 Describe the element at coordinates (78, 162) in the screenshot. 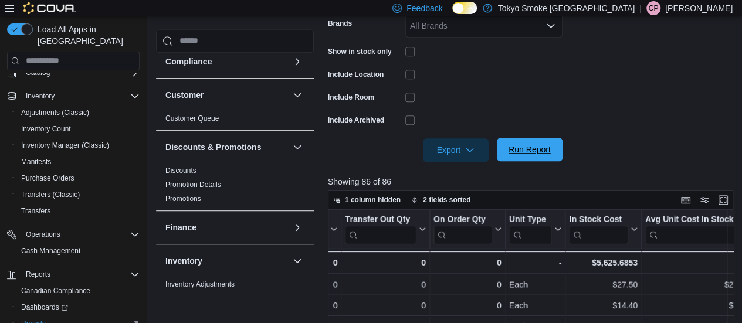

I see `button: Manifests` at that location.